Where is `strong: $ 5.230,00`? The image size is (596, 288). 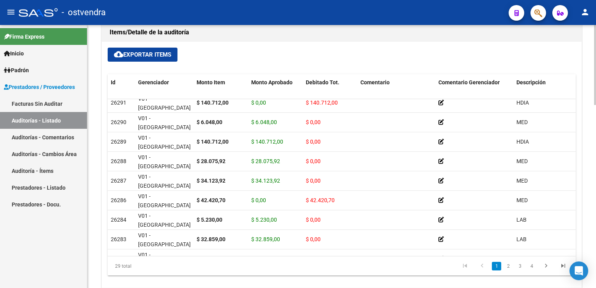
strong: $ 5.230,00 is located at coordinates (209, 220).